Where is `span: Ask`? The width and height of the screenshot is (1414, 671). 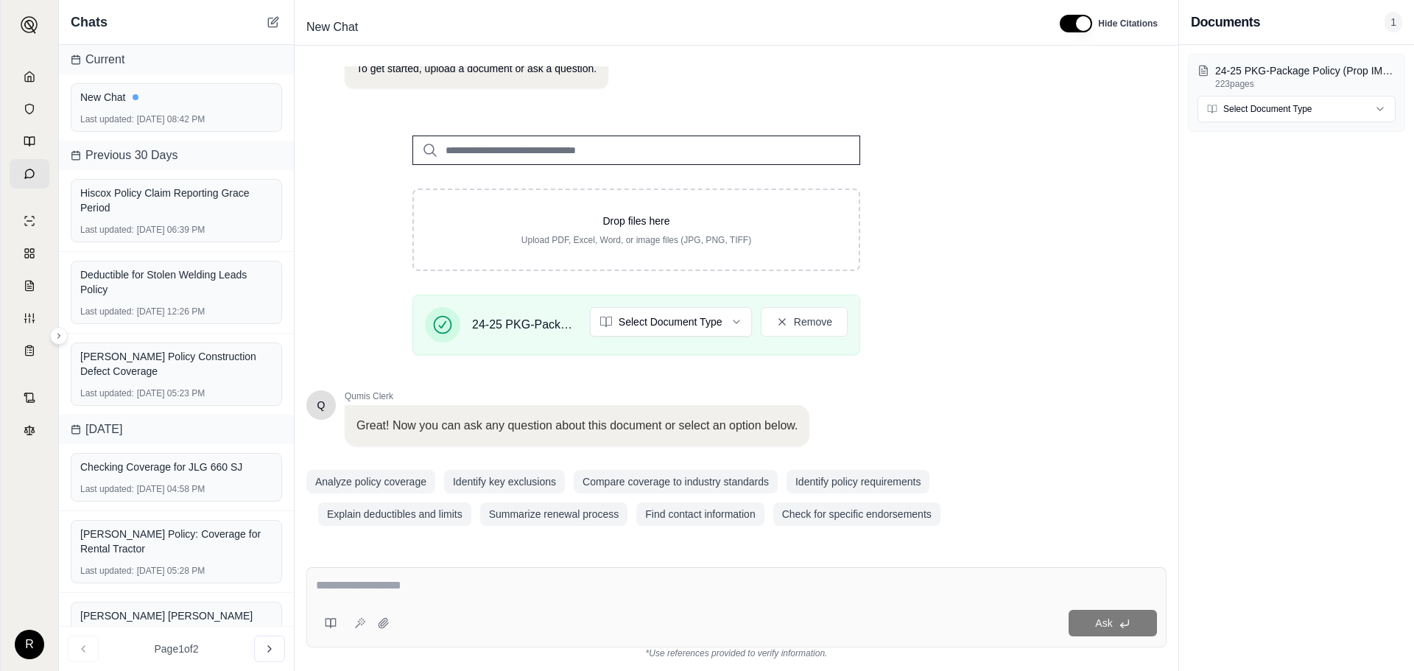 span: Ask is located at coordinates (1103, 623).